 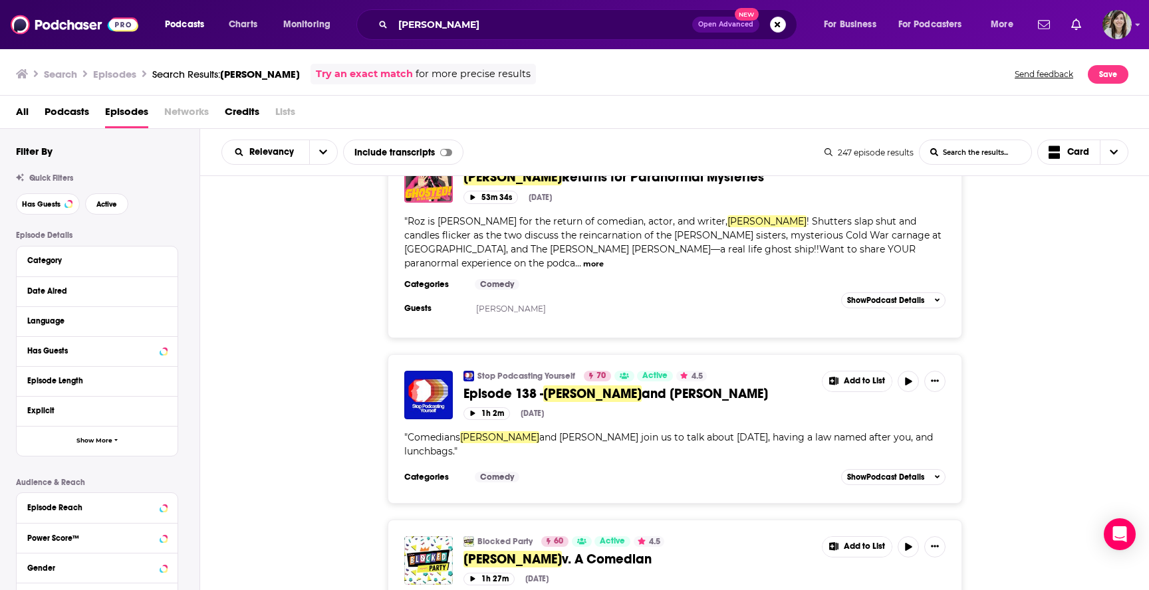 What do you see at coordinates (1044, 74) in the screenshot?
I see `button: Send feedback` at bounding box center [1044, 74].